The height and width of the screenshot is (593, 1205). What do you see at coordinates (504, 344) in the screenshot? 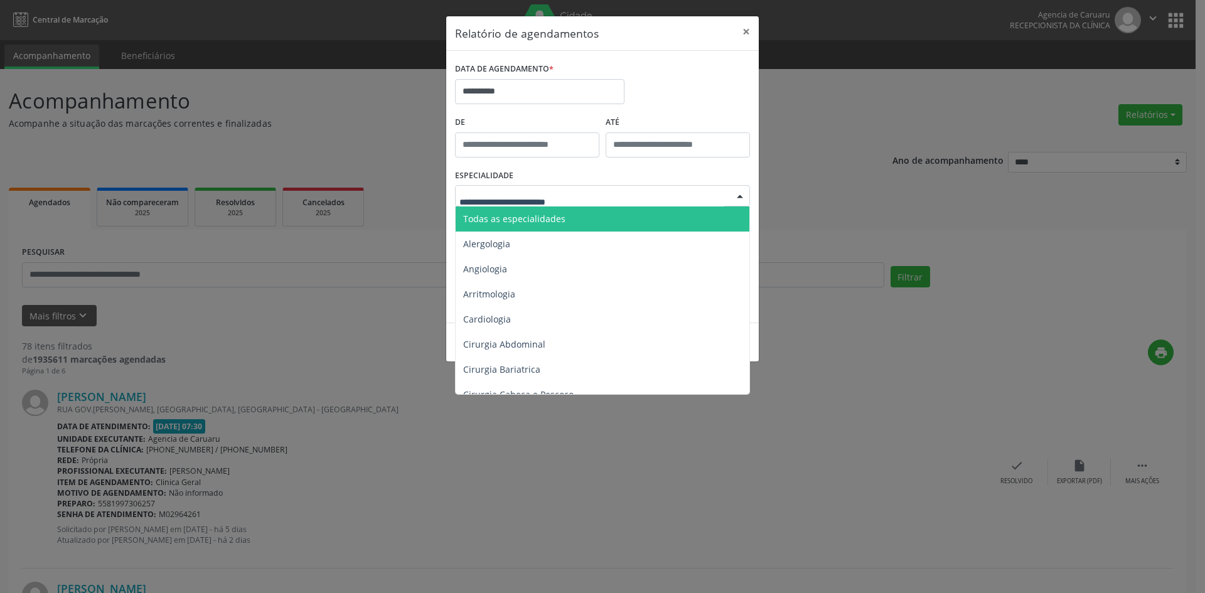
I see `span: Cirurgia Abdominal` at bounding box center [504, 344].